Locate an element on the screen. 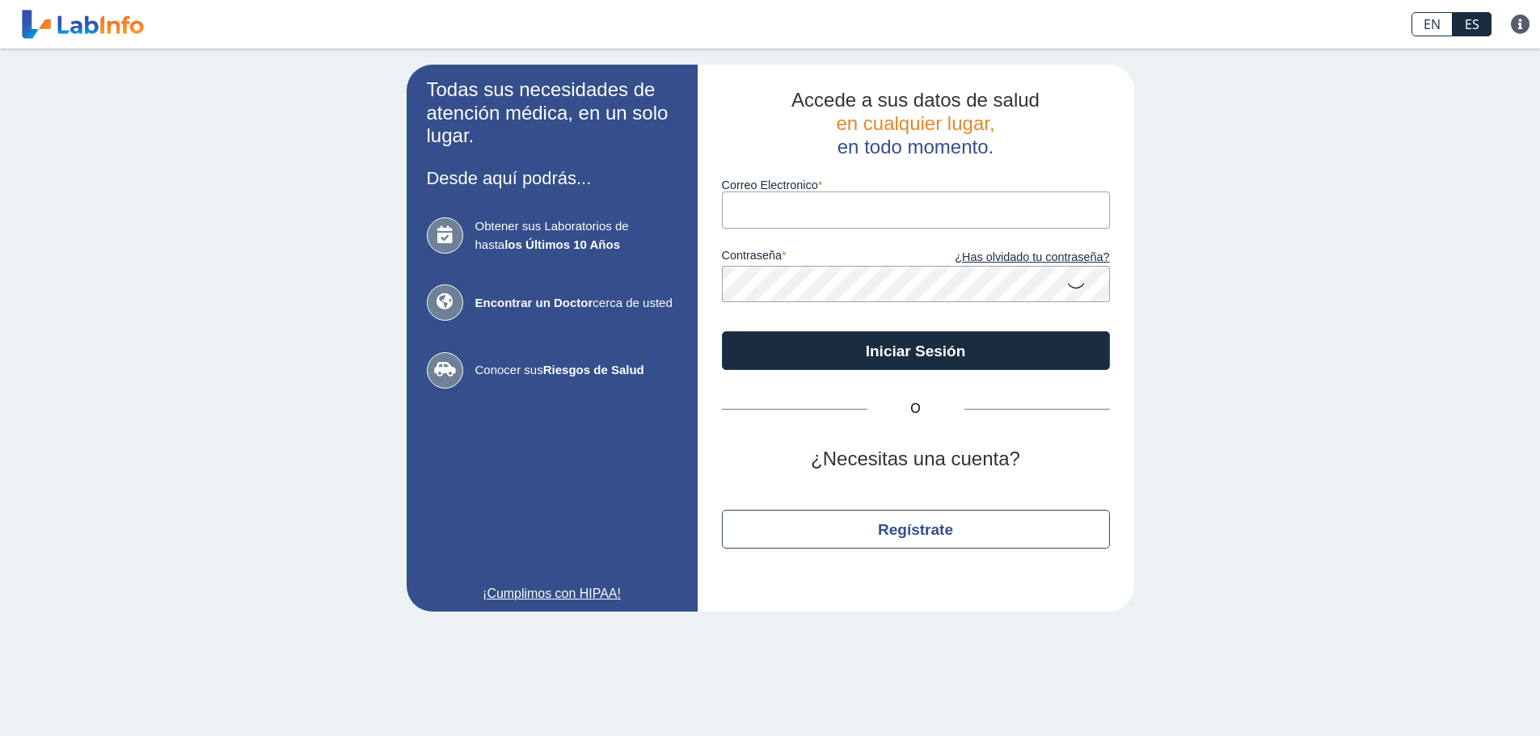 This screenshot has height=736, width=1540. b: Encontrar un Doctor is located at coordinates (534, 302).